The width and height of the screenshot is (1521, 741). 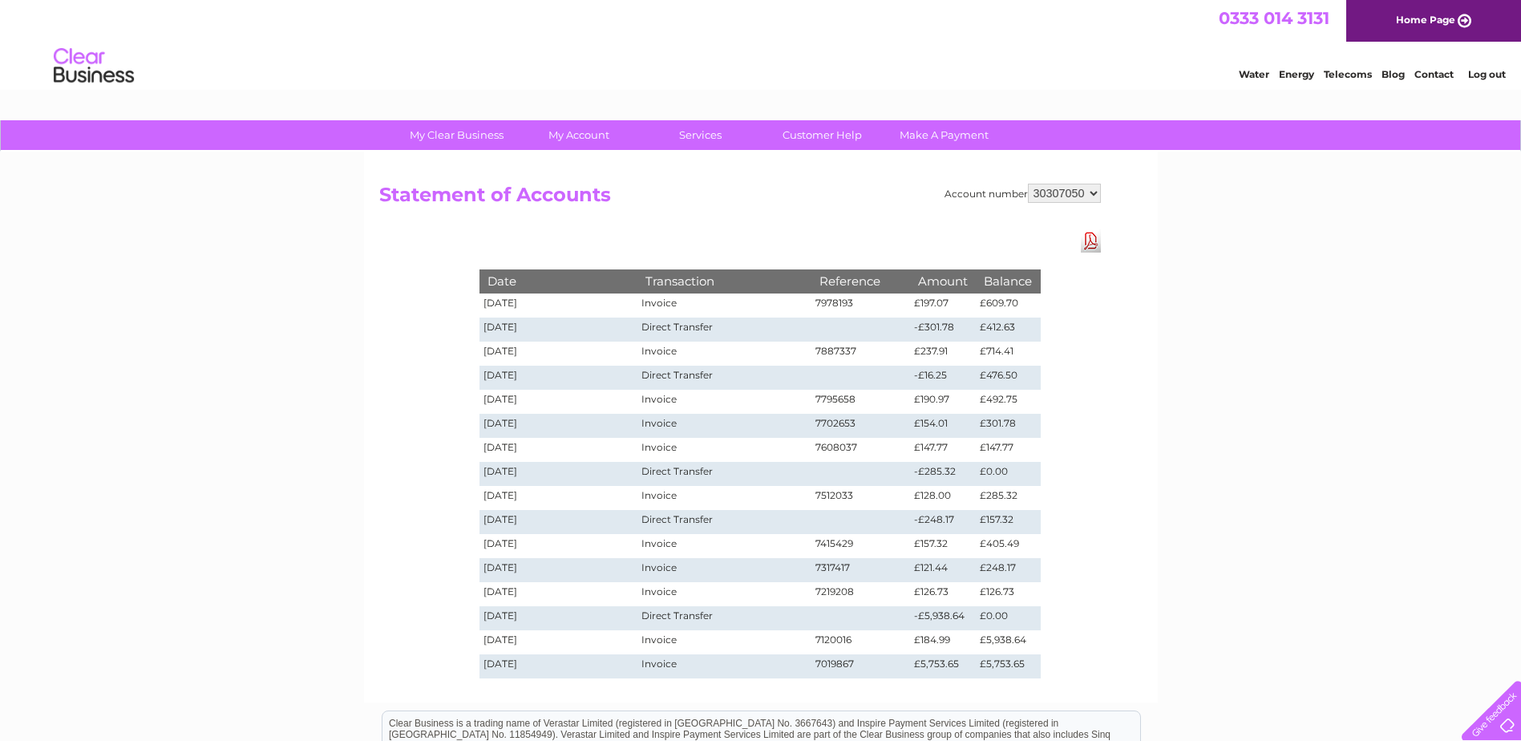 I want to click on td: 7887337, so click(x=861, y=354).